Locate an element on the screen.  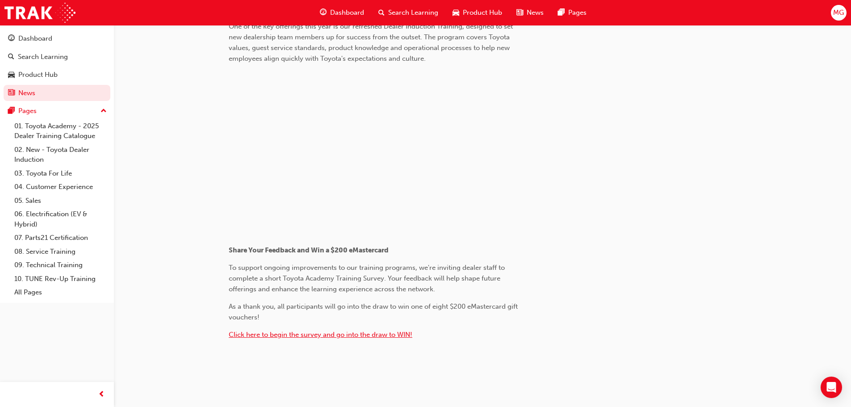
span: To support ongoing improvements to our training programs, we're inviting dealer staff to complete... is located at coordinates (367, 278).